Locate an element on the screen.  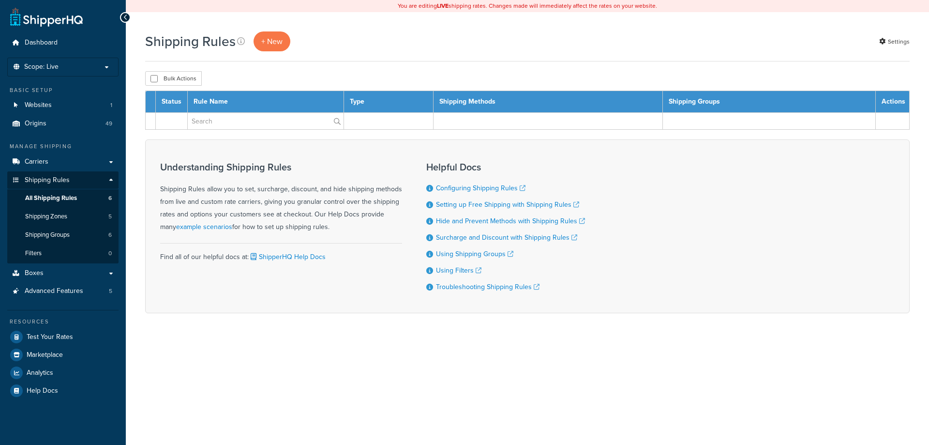
li: Origins is located at coordinates (63, 123).